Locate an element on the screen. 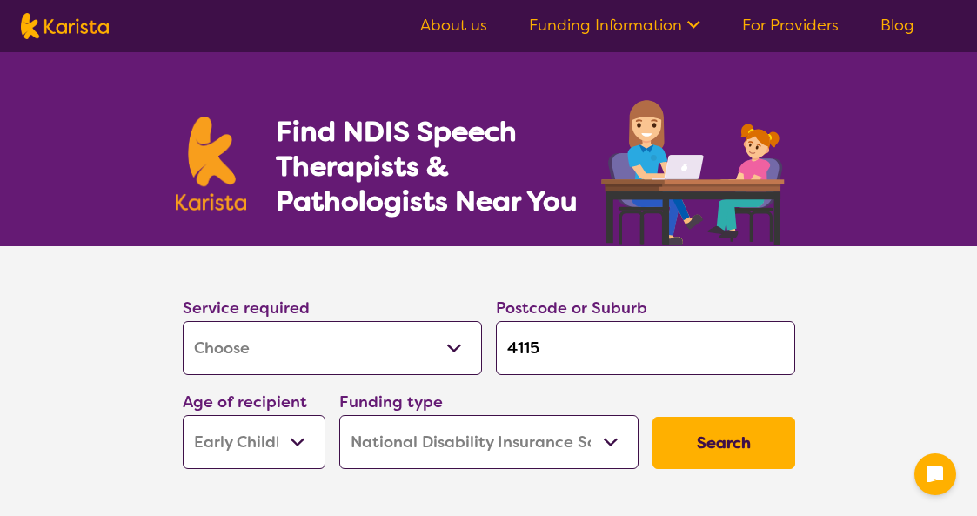  label: Age of recipient is located at coordinates (245, 402).